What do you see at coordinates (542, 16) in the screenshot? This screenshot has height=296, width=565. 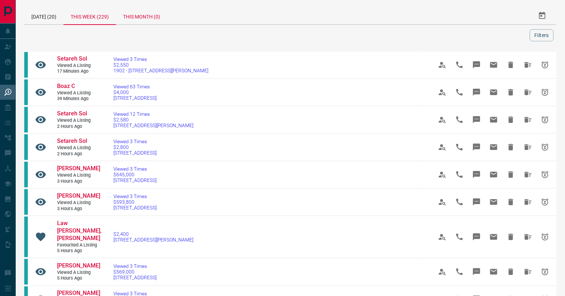 I see `button: Select Date Range` at bounding box center [542, 16].